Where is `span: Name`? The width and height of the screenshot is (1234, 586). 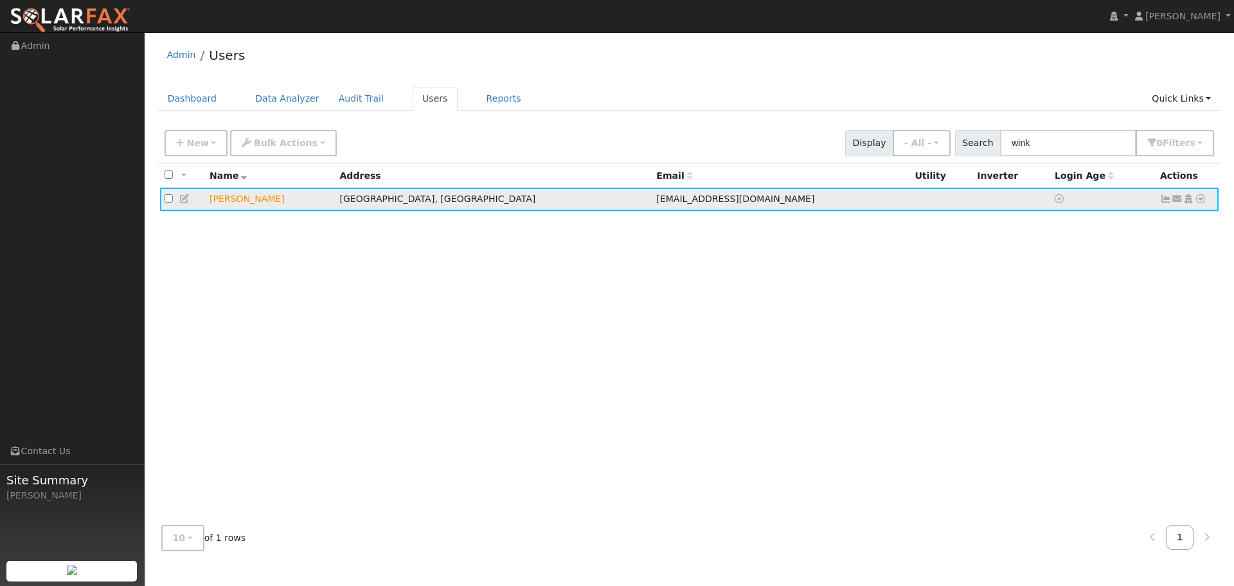 span: Name is located at coordinates (228, 176).